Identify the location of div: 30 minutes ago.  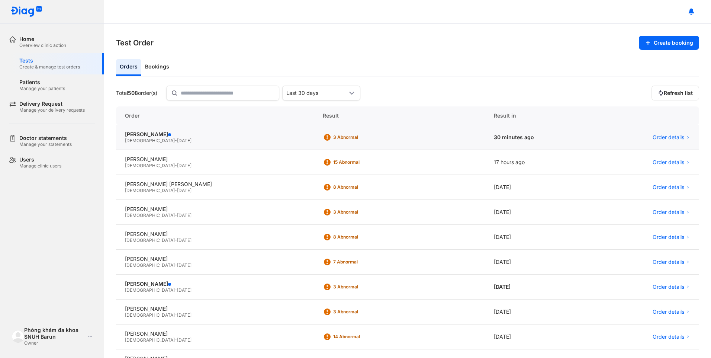
(540, 137).